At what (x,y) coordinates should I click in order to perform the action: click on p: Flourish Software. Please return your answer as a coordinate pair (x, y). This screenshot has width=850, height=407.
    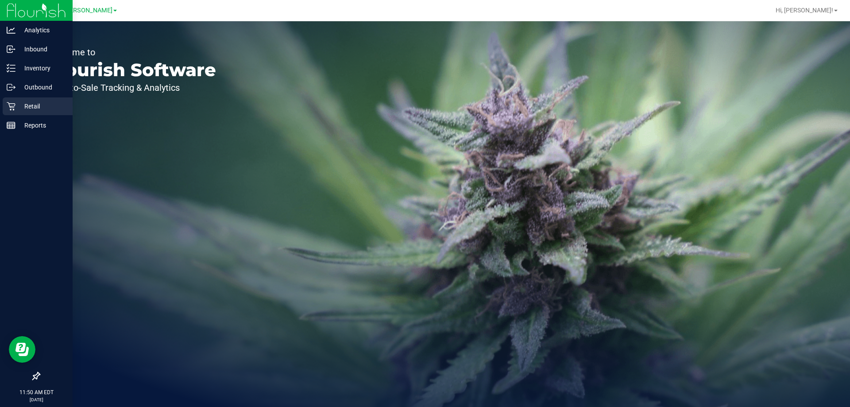
    Looking at the image, I should click on (132, 70).